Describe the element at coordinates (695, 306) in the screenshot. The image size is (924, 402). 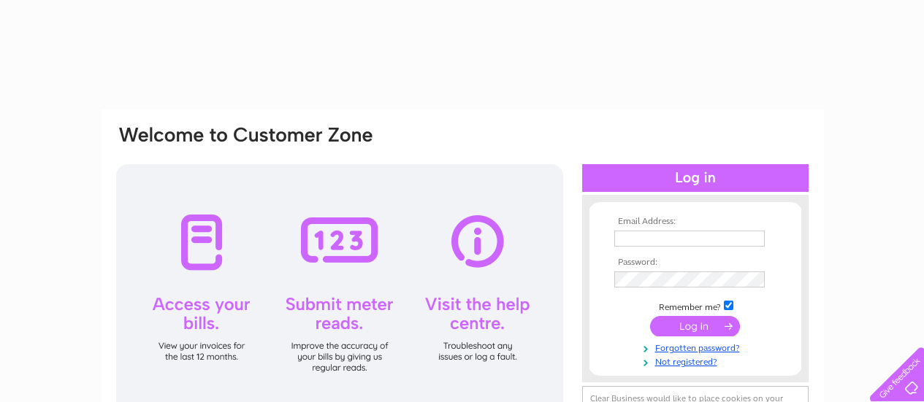
I see `td: Remember me?` at that location.